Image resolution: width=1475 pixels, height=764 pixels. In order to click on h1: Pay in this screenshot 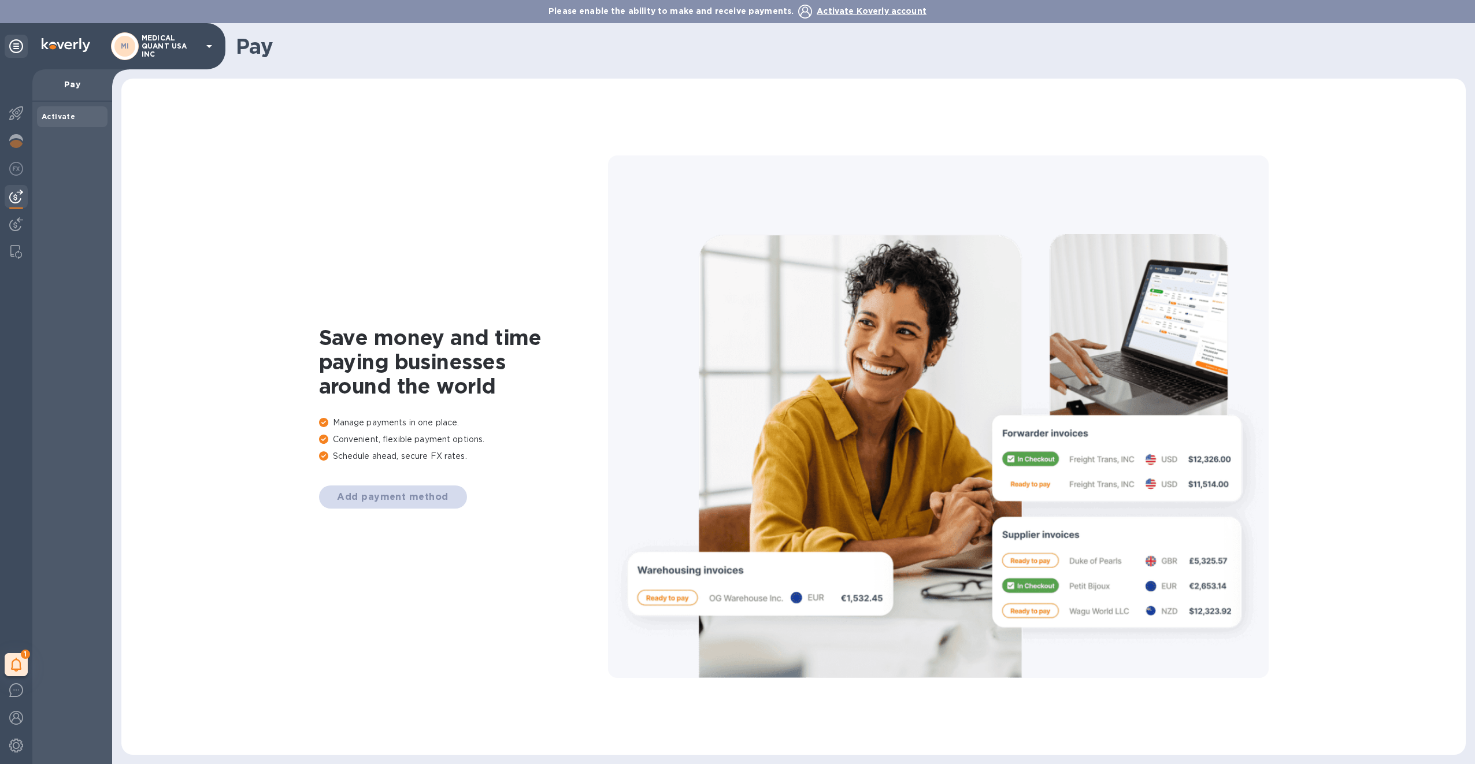, I will do `click(846, 46)`.